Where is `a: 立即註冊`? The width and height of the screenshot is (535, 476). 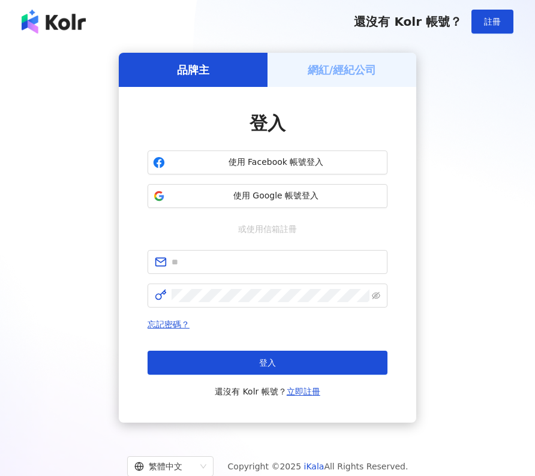 a: 立即註冊 is located at coordinates (303, 392).